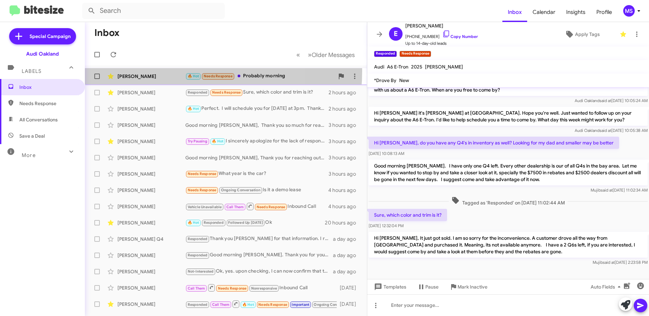 This screenshot has width=649, height=316. Describe the element at coordinates (298, 55) in the screenshot. I see `button: Previous` at that location.